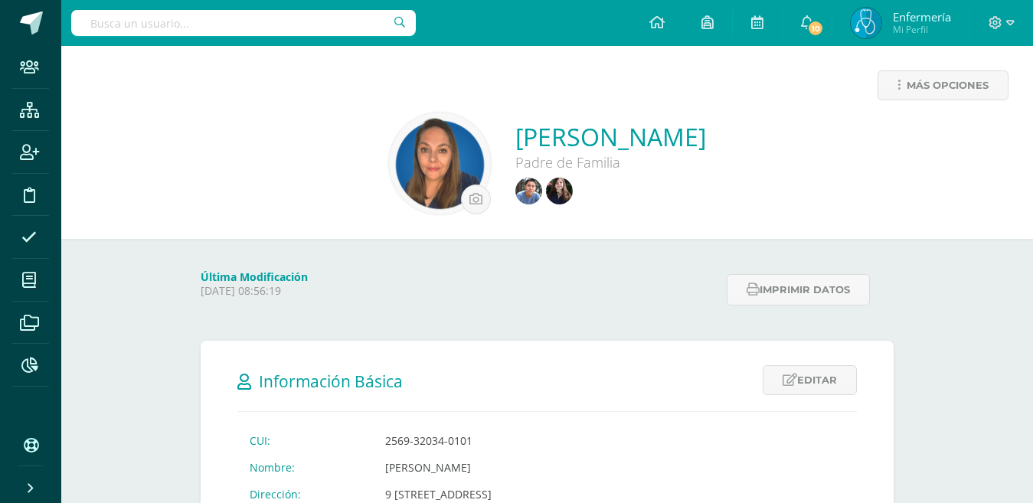  What do you see at coordinates (475, 440) in the screenshot?
I see `td: 2569-32034-0101` at bounding box center [475, 440].